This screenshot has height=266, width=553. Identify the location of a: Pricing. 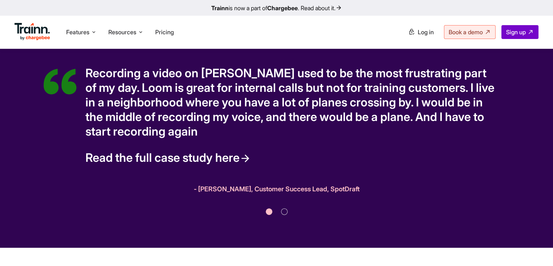
(164, 32).